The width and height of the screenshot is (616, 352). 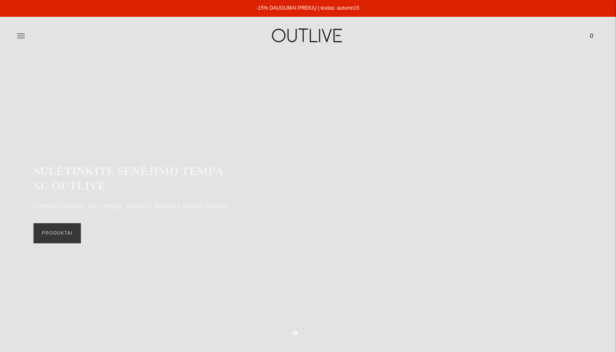 I want to click on a: 0, so click(x=592, y=36).